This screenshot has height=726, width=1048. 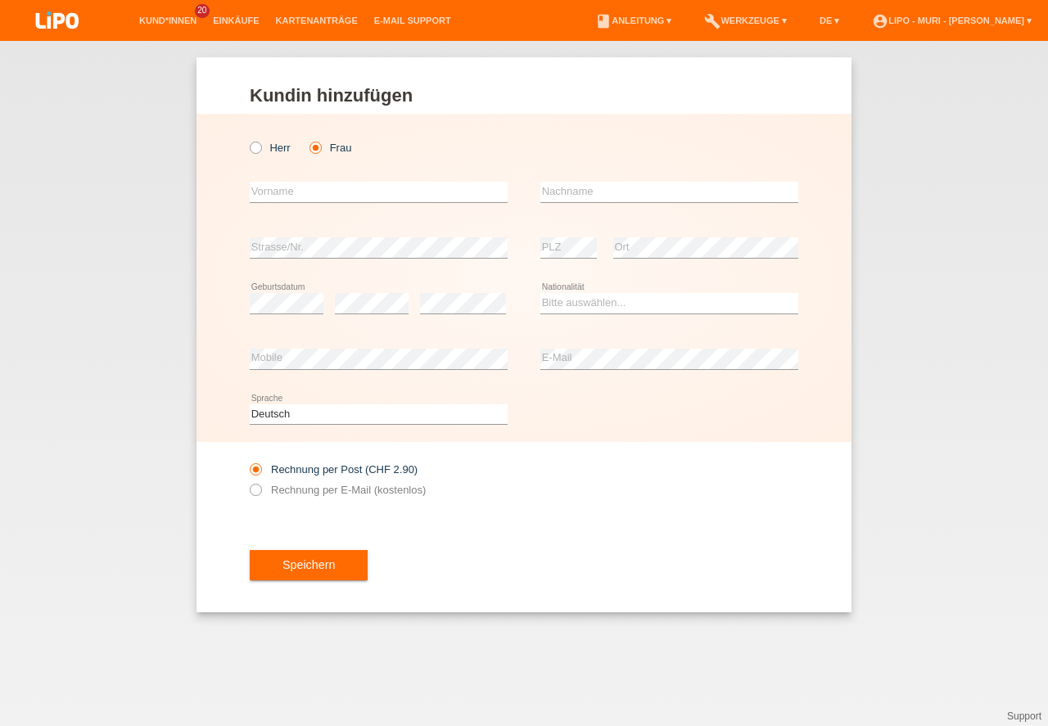 What do you see at coordinates (255, 473) in the screenshot?
I see `input: Rechnung per Post (CHF 2.90)` at bounding box center [255, 473].